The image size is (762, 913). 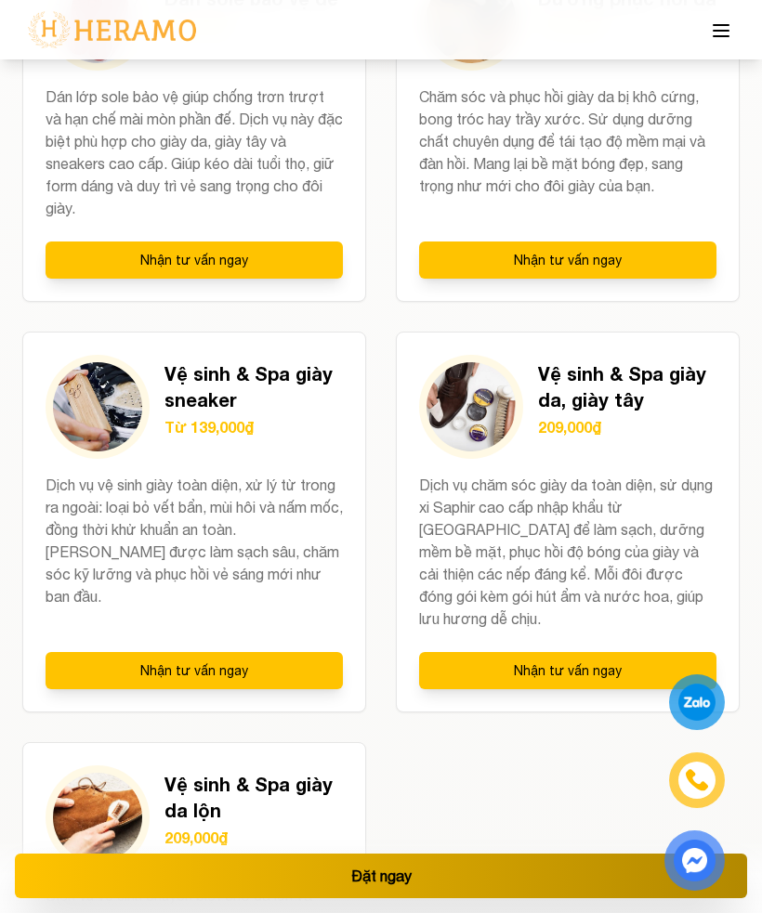 I want to click on img: Vệ sinh & Spa giày sneaker, so click(x=98, y=407).